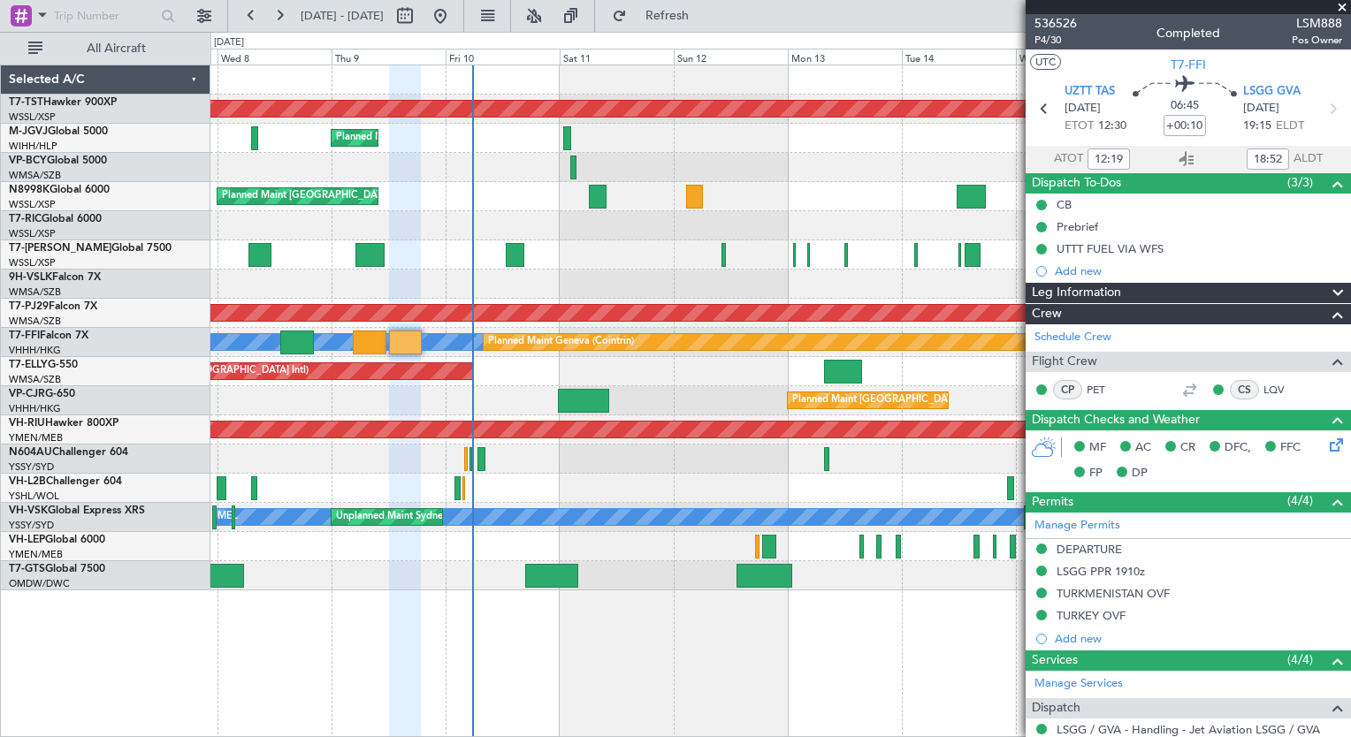  I want to click on a: VH-LEPGlobal 6000, so click(57, 540).